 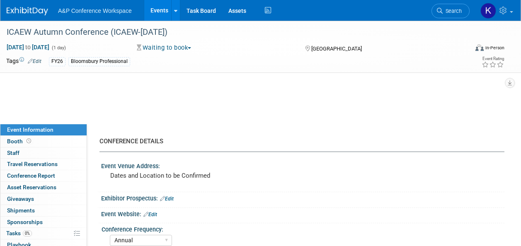 What do you see at coordinates (44, 164) in the screenshot?
I see `a: Travel Reservations` at bounding box center [44, 164].